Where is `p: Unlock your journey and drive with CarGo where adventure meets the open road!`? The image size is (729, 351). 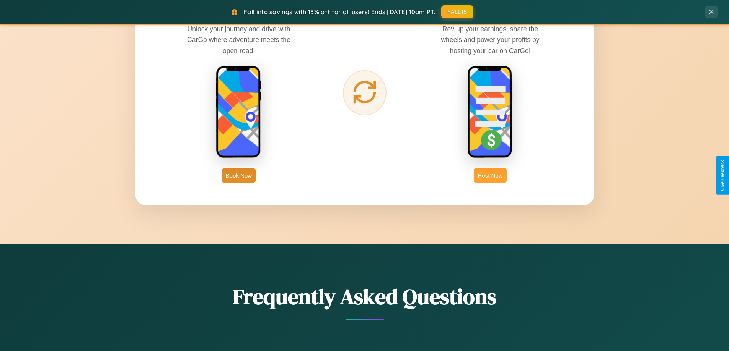
p: Unlock your journey and drive with CarGo where adventure meets the open road! is located at coordinates (239, 40).